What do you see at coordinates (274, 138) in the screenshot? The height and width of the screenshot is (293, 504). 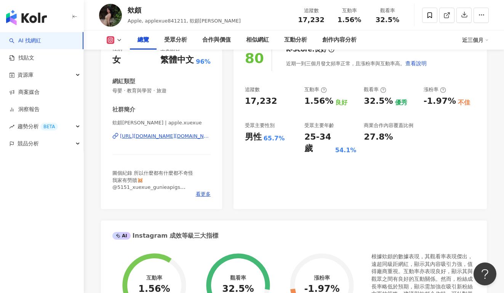 I see `div: 65.7%` at bounding box center [274, 138].